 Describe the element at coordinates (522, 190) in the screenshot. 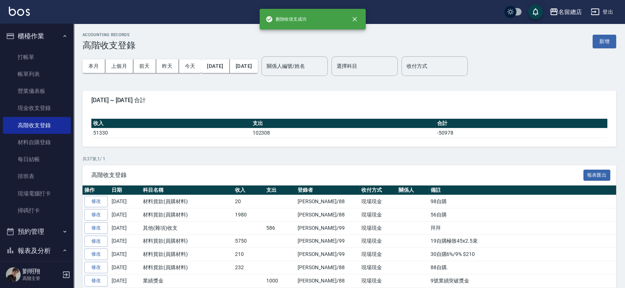

I see `th: 備註` at that location.